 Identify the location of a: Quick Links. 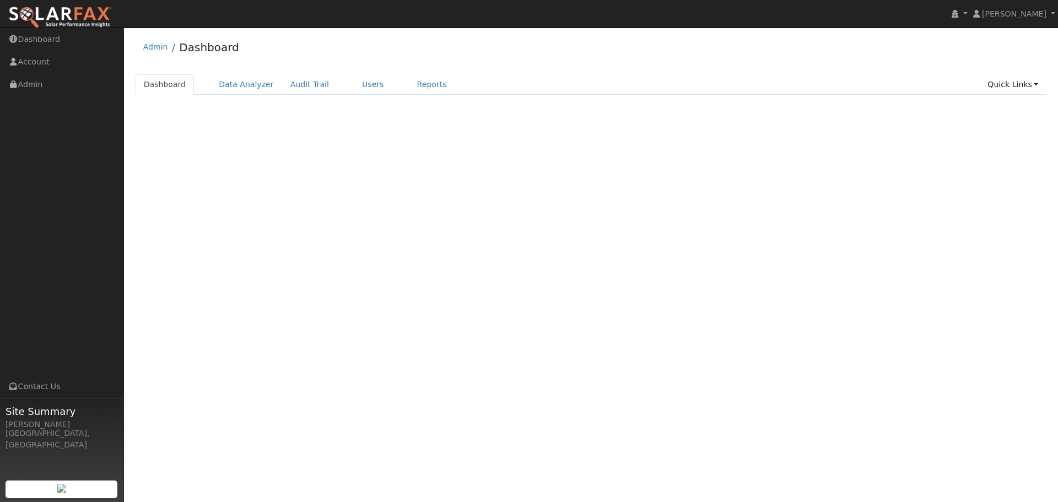
(1013, 84).